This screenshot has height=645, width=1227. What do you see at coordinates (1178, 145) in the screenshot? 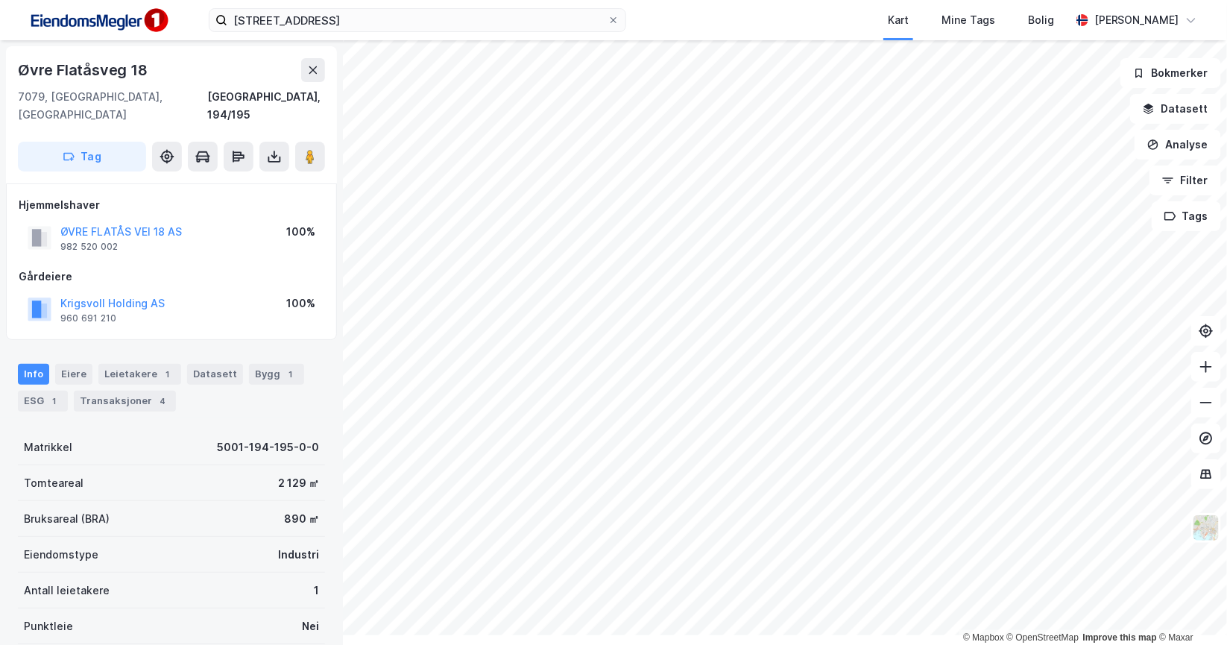
I see `button: Analyse` at bounding box center [1178, 145].